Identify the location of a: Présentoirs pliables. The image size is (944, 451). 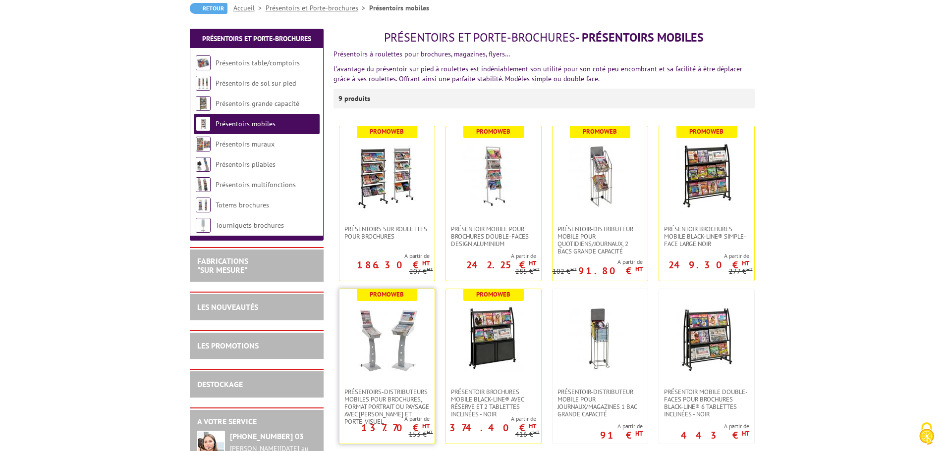
(245, 164).